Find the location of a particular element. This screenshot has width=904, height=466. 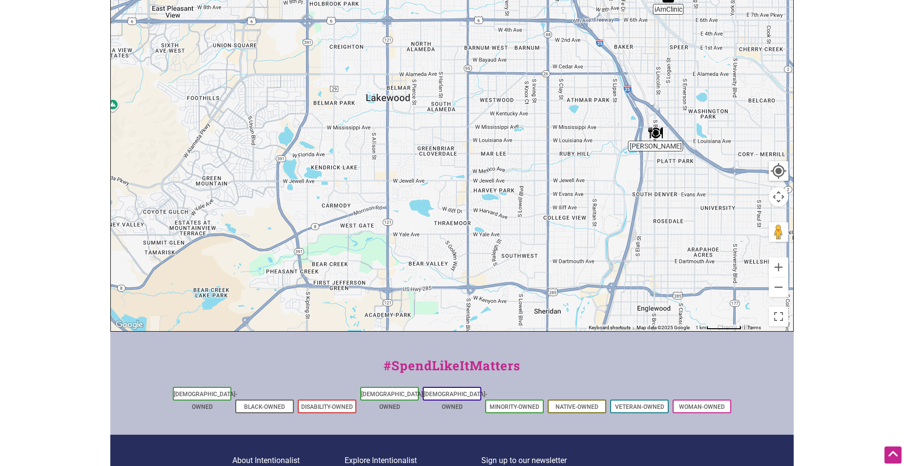

div: Scroll Back to Top is located at coordinates (893, 455).